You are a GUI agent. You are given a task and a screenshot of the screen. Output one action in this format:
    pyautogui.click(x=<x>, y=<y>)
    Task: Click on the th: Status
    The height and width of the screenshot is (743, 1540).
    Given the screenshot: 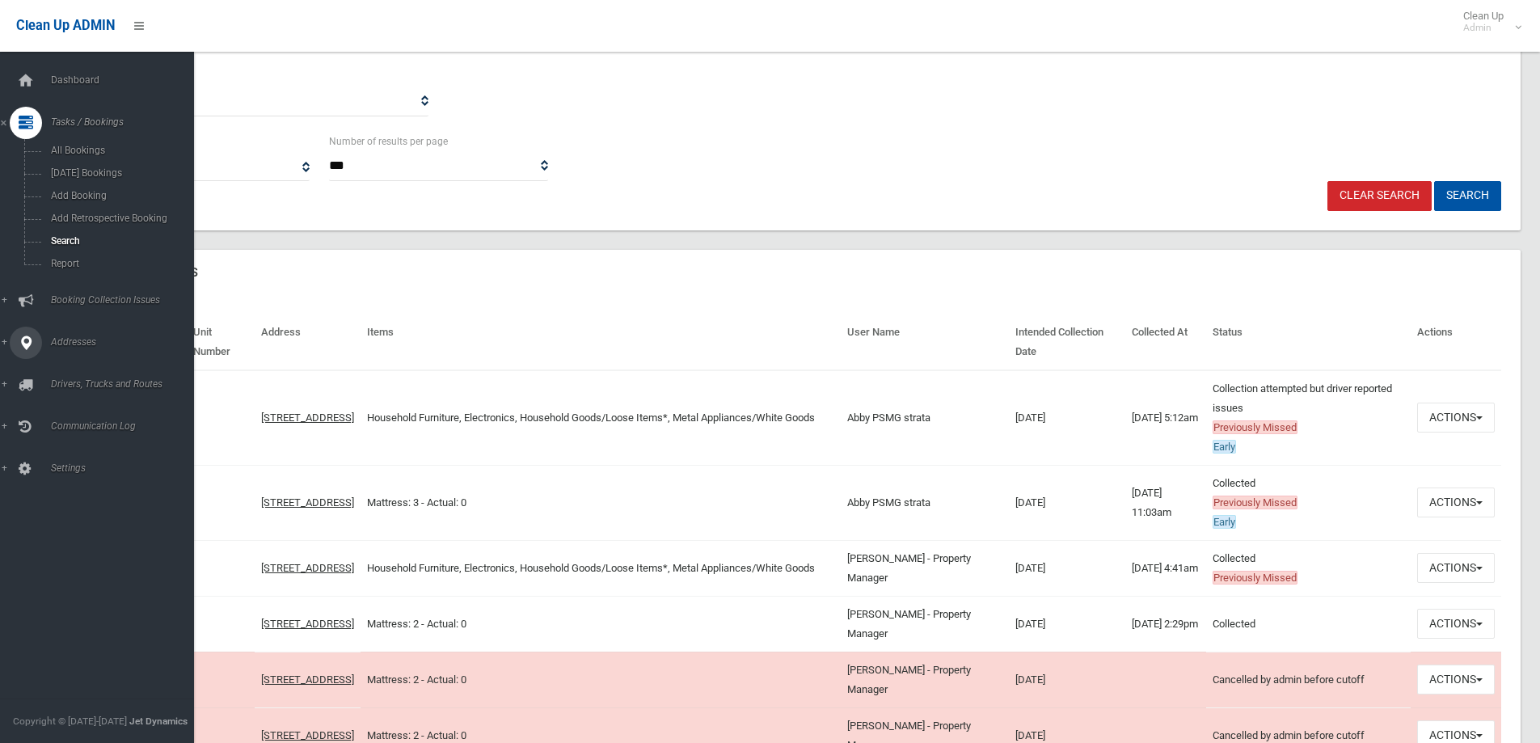 What is the action you would take?
    pyautogui.click(x=1308, y=342)
    